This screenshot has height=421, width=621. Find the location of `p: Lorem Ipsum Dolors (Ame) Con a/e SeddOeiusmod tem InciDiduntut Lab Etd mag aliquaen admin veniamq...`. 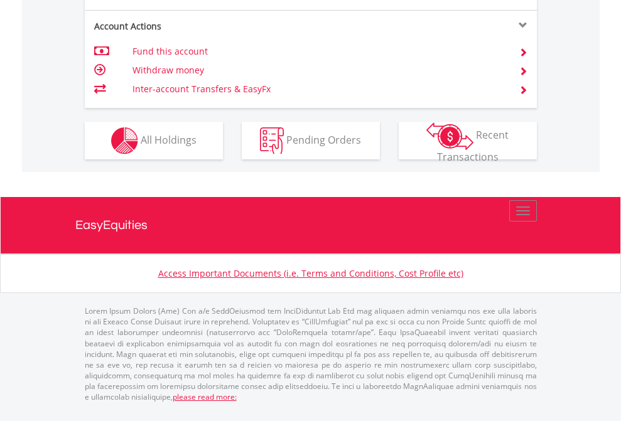

p: Lorem Ipsum Dolors (Ame) Con a/e SeddOeiusmod tem InciDiduntut Lab Etd mag aliquaen admin veniamq... is located at coordinates (311, 354).